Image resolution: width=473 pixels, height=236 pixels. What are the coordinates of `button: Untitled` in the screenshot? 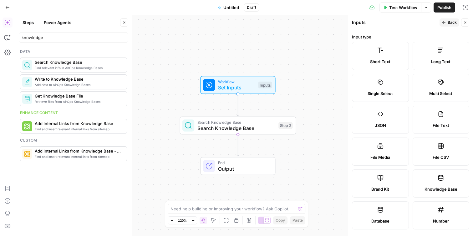 It's located at (229, 8).